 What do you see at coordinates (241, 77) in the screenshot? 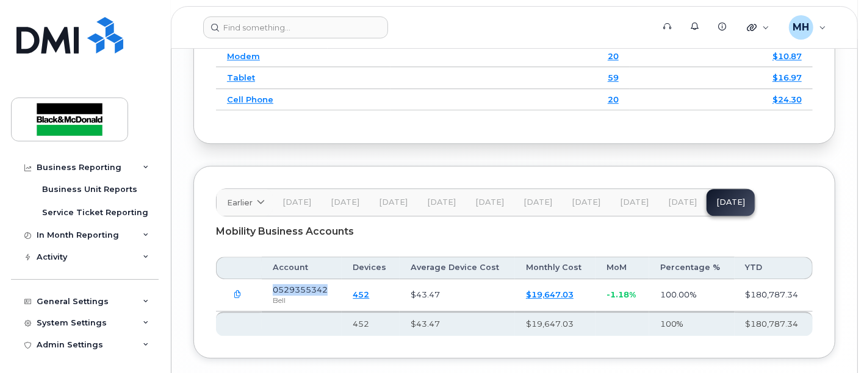
I see `a: Tablet` at bounding box center [241, 77].